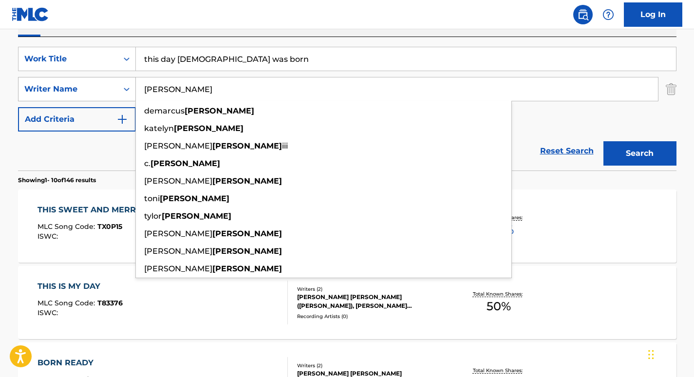  Describe the element at coordinates (347, 109) in the screenshot. I see `form: Search Form` at that location.